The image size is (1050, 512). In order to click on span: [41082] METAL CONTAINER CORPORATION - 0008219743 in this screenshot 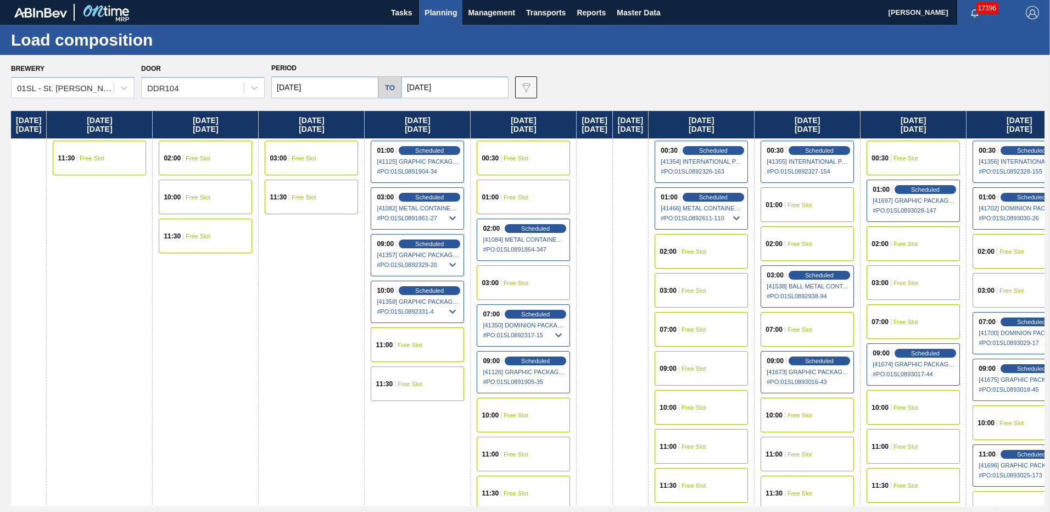, I will do `click(418, 208)`.